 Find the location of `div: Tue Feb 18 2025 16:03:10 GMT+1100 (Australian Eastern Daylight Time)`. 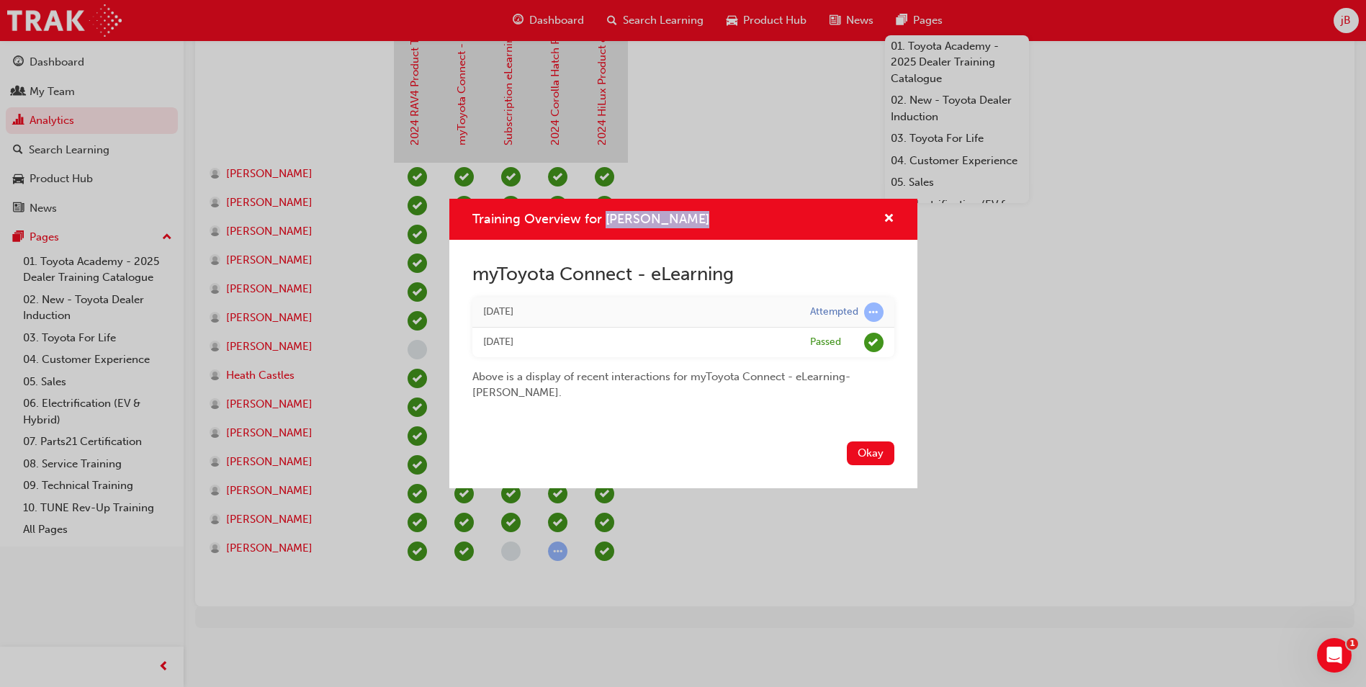

div: Tue Feb 18 2025 16:03:10 GMT+1100 (Australian Eastern Daylight Time) is located at coordinates (636, 342).